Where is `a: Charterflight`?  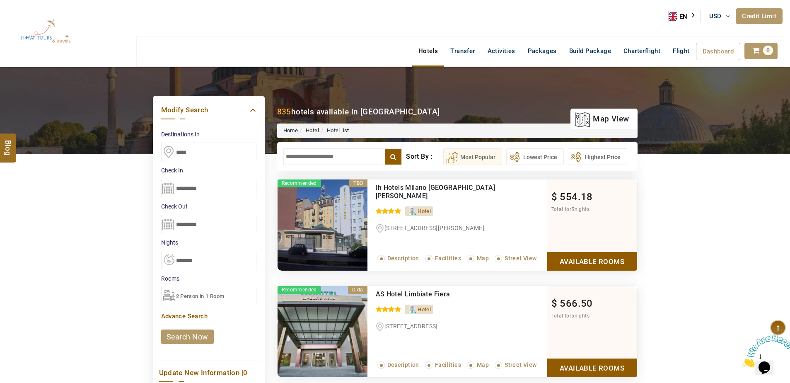 a: Charterflight is located at coordinates (641, 51).